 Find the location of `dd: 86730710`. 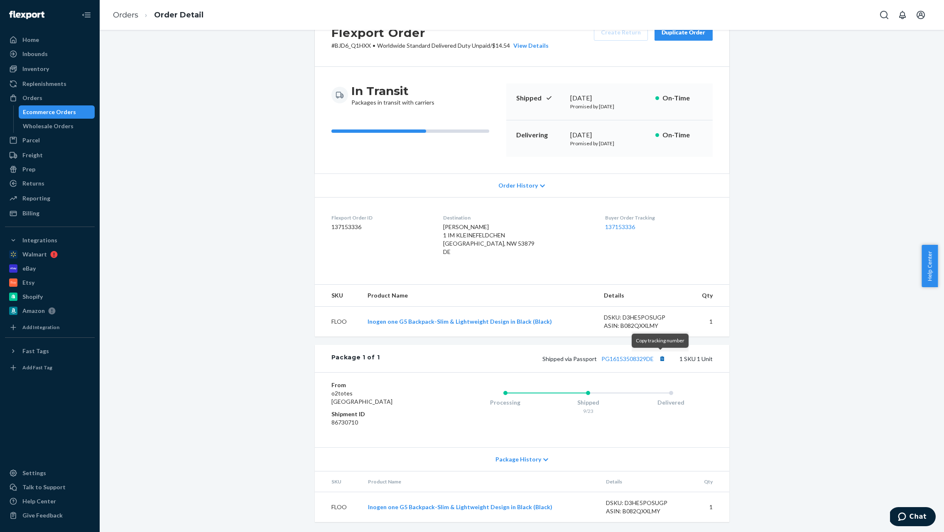

dd: 86730710 is located at coordinates (381, 423).